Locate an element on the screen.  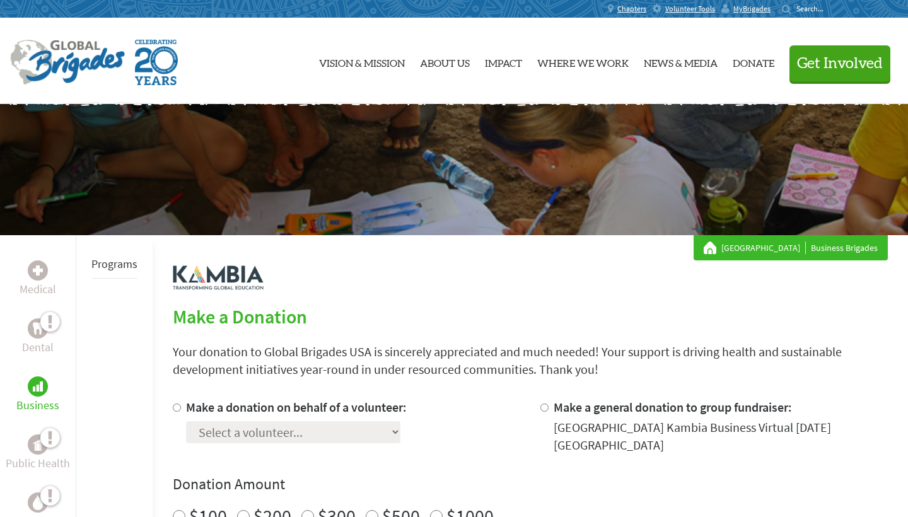
div: Water is located at coordinates (38, 502).